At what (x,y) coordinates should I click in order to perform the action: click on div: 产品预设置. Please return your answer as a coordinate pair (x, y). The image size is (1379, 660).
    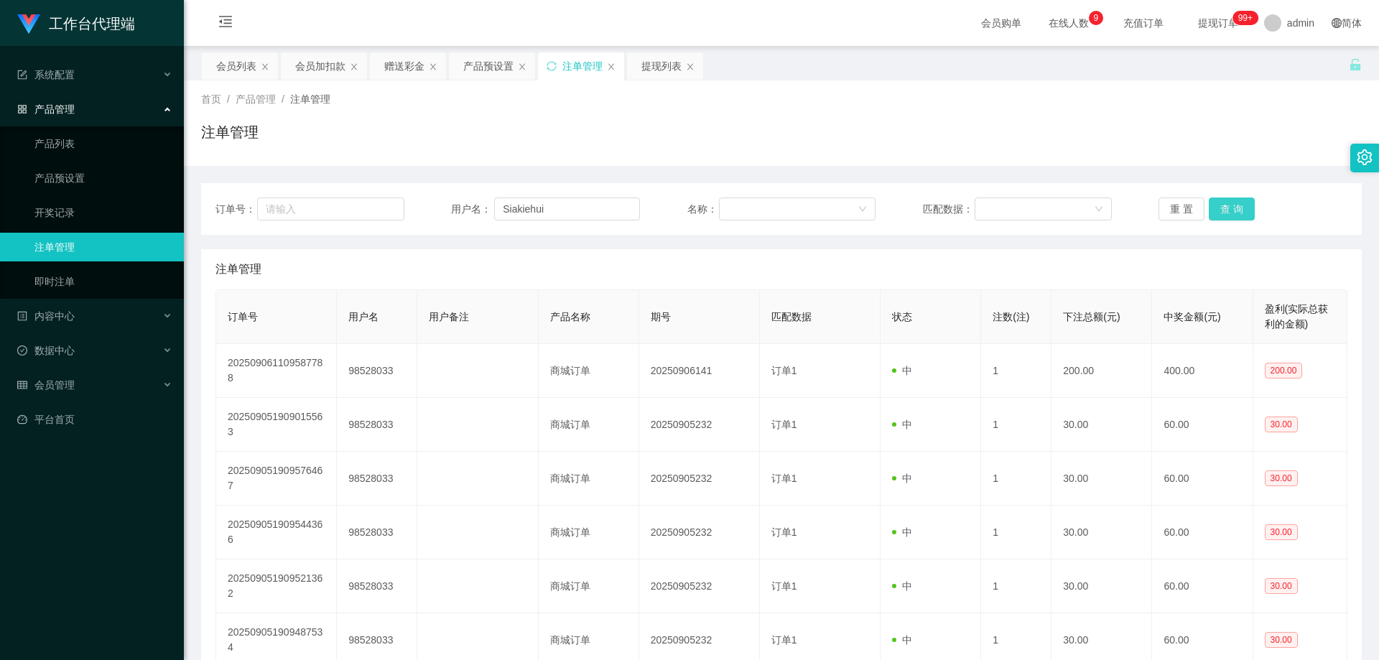
    Looking at the image, I should click on (489, 66).